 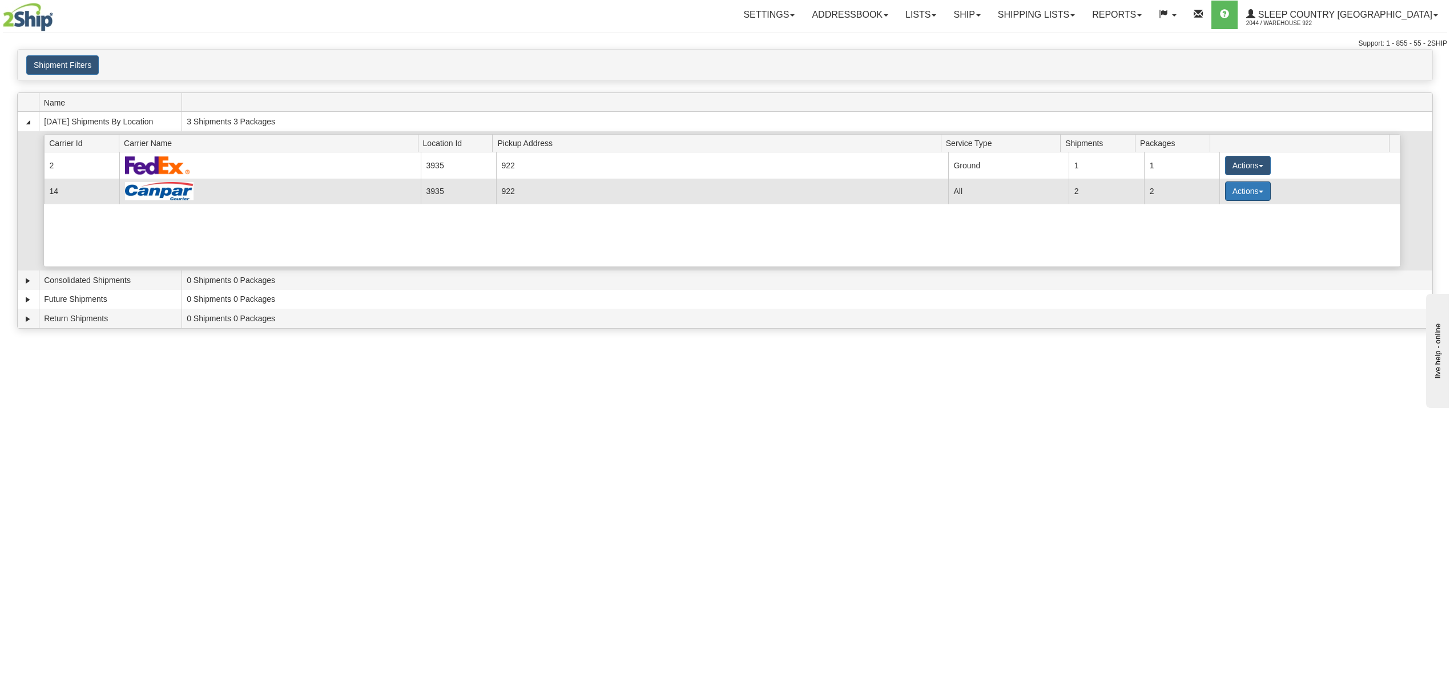 What do you see at coordinates (82, 191) in the screenshot?
I see `td: 14` at bounding box center [82, 191].